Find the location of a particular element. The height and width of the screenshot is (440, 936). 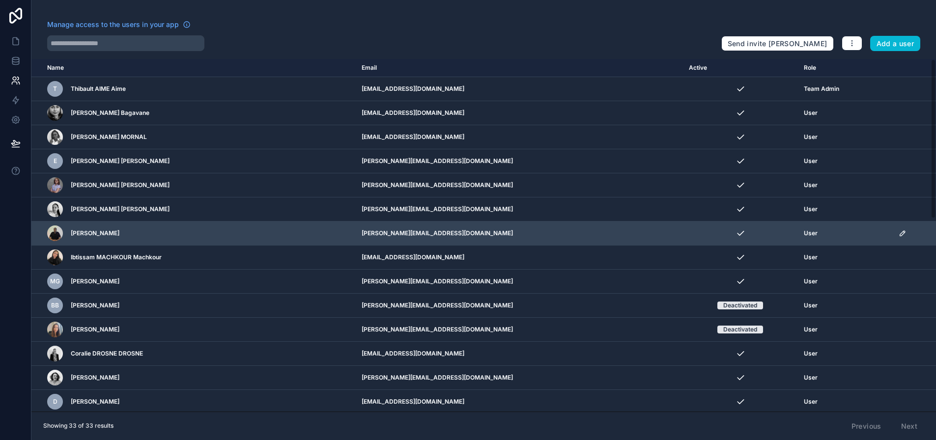

span: D is located at coordinates (55, 402).